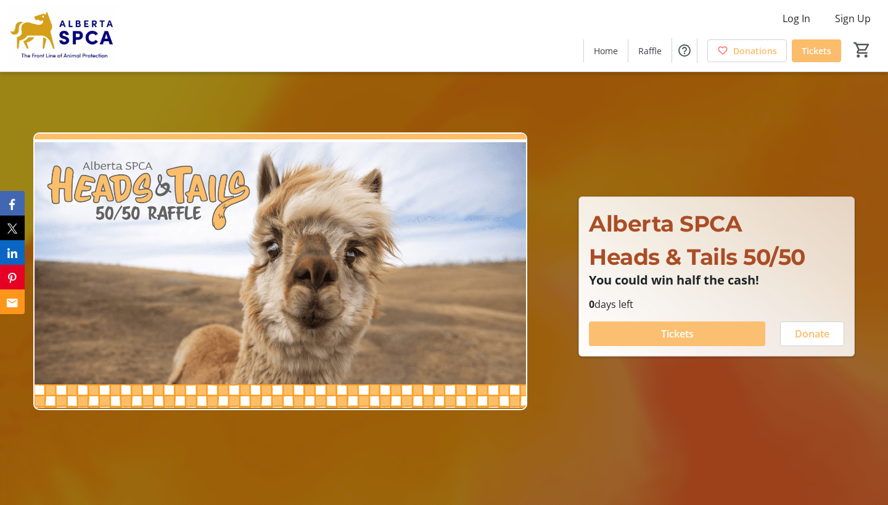 This screenshot has height=505, width=888. Describe the element at coordinates (796, 18) in the screenshot. I see `button: Log In` at that location.